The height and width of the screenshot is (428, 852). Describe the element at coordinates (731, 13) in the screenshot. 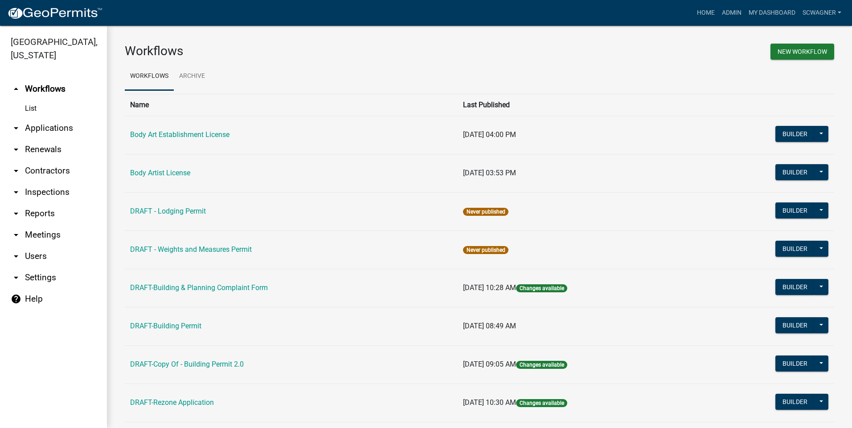

I see `a: Admin` at that location.